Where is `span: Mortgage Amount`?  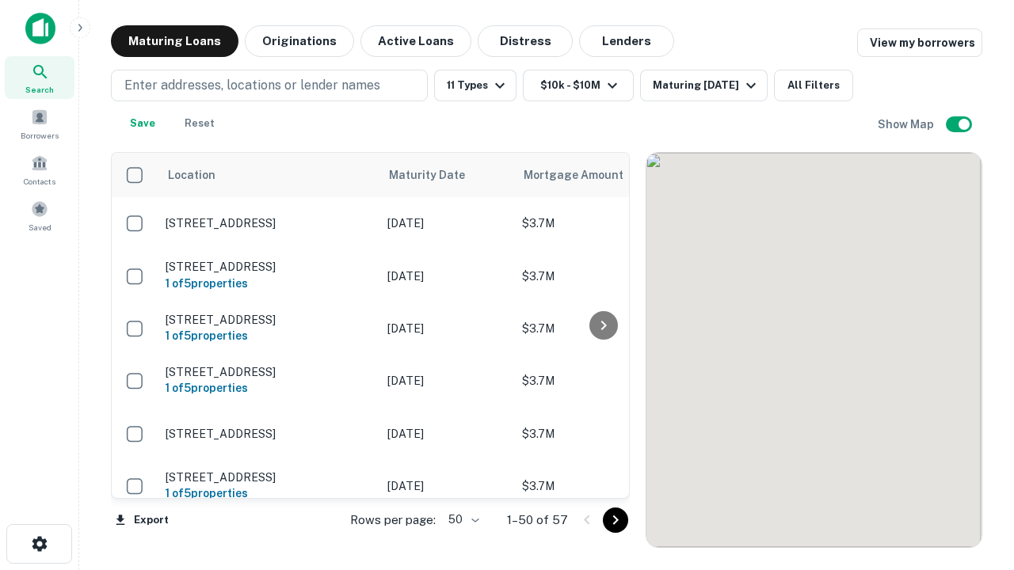
span: Mortgage Amount is located at coordinates (584, 175).